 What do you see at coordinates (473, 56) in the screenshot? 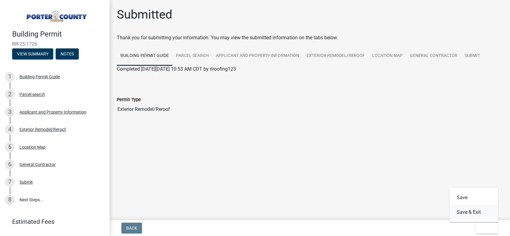
I see `a: Submit` at bounding box center [473, 56].